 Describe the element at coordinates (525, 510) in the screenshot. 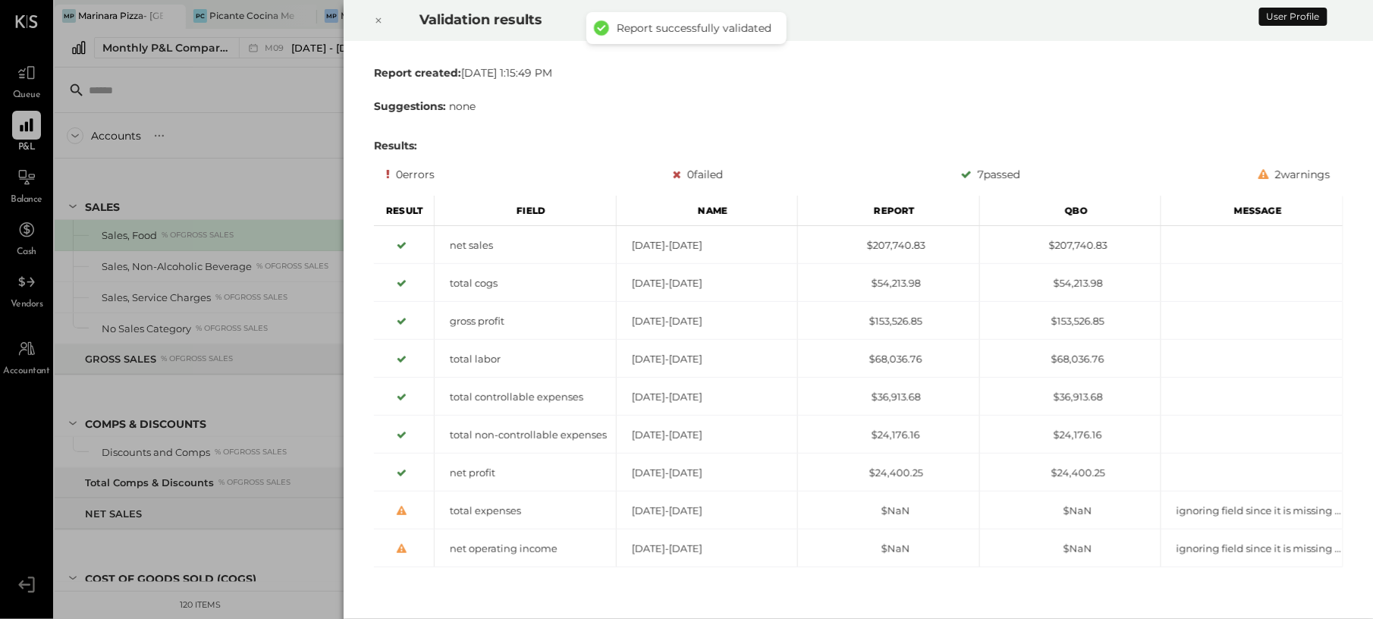

I see `div: total expenses` at that location.